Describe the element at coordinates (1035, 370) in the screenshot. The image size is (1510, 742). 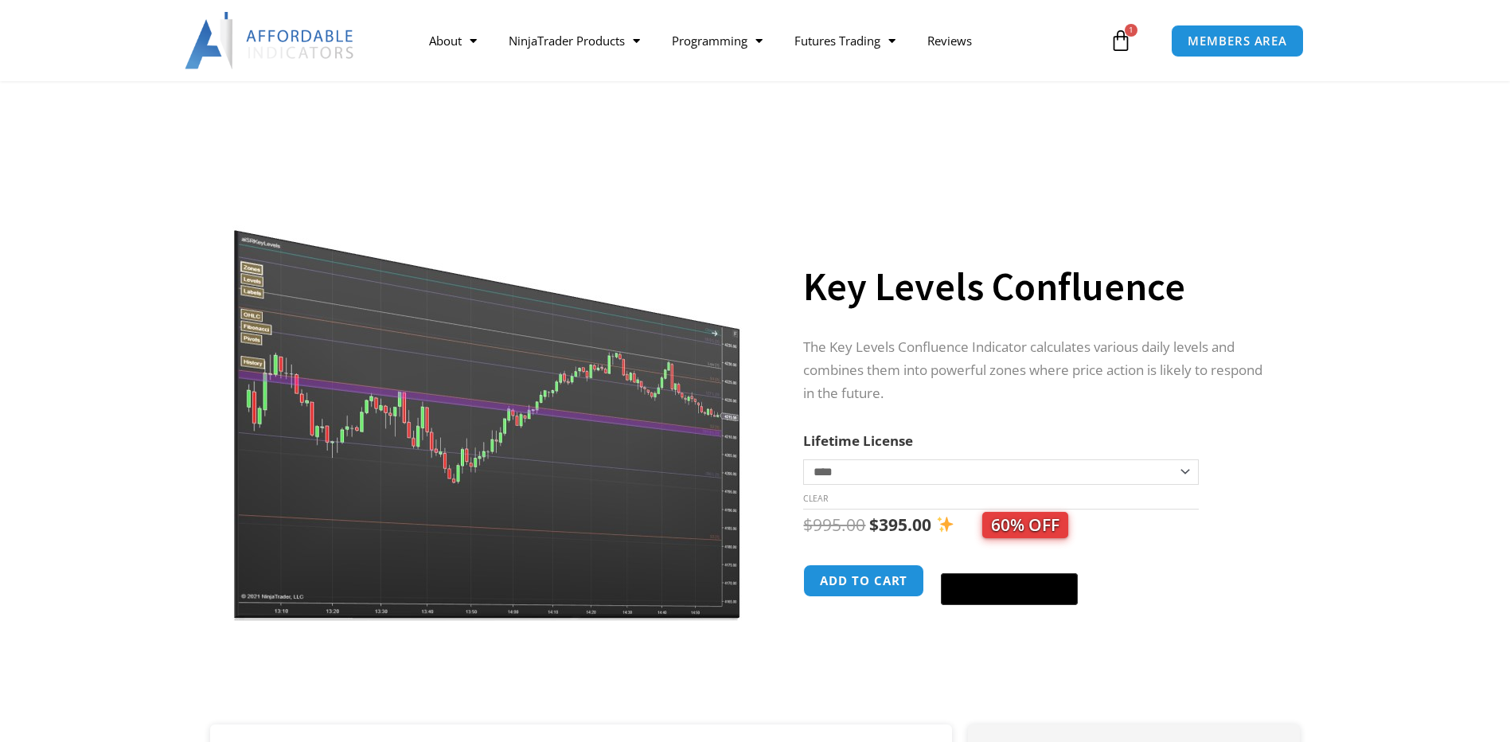
I see `p: The Key Levels Confluence Indicator calculates various daily levels and combines them into powerf...` at that location.